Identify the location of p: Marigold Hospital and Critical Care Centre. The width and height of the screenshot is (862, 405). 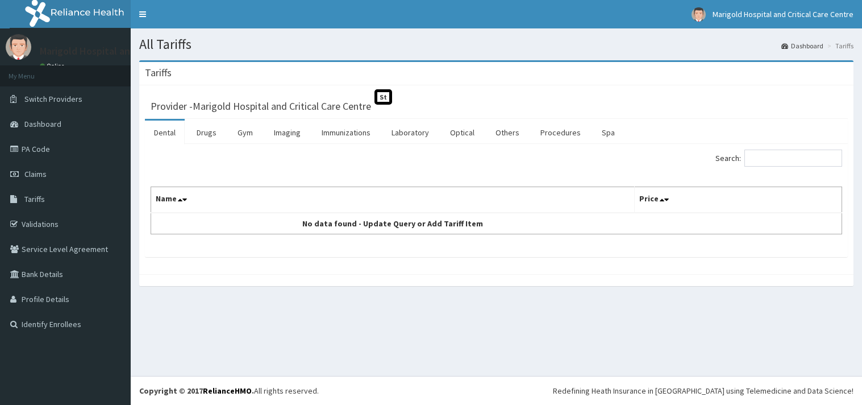
(132, 51).